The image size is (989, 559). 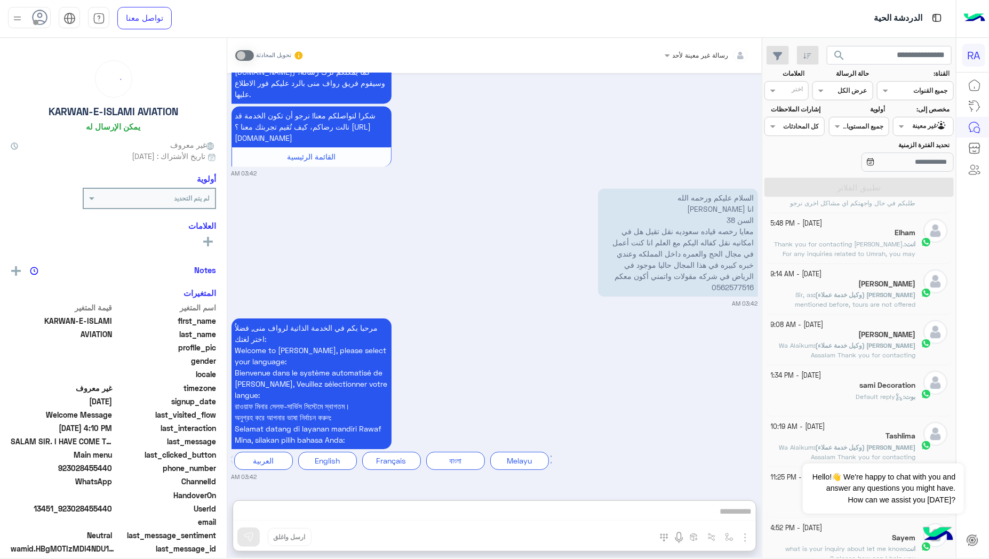 I want to click on h6: العلامات, so click(x=113, y=226).